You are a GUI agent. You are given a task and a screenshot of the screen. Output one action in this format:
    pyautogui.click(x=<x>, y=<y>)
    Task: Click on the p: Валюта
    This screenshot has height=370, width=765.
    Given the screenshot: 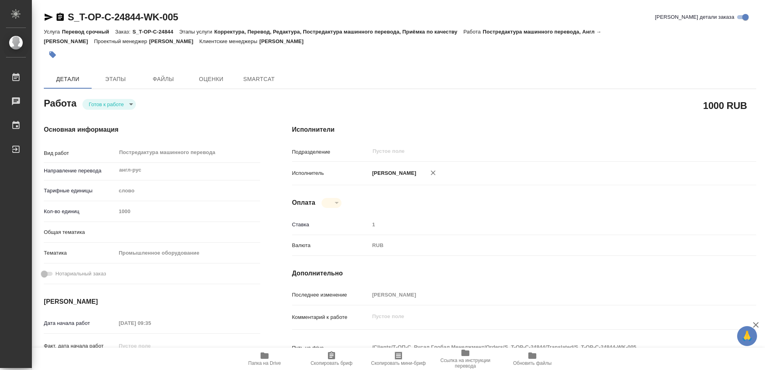 What is the action you would take?
    pyautogui.click(x=331, y=245)
    